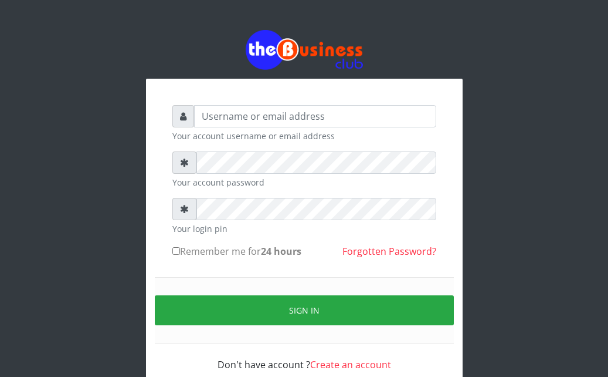 The height and width of the screenshot is (377, 608). I want to click on input: Username or email address, so click(315, 116).